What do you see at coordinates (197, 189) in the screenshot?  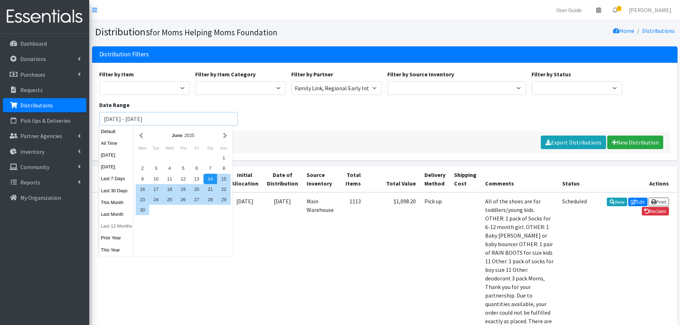 I see `div: 20` at bounding box center [197, 189].